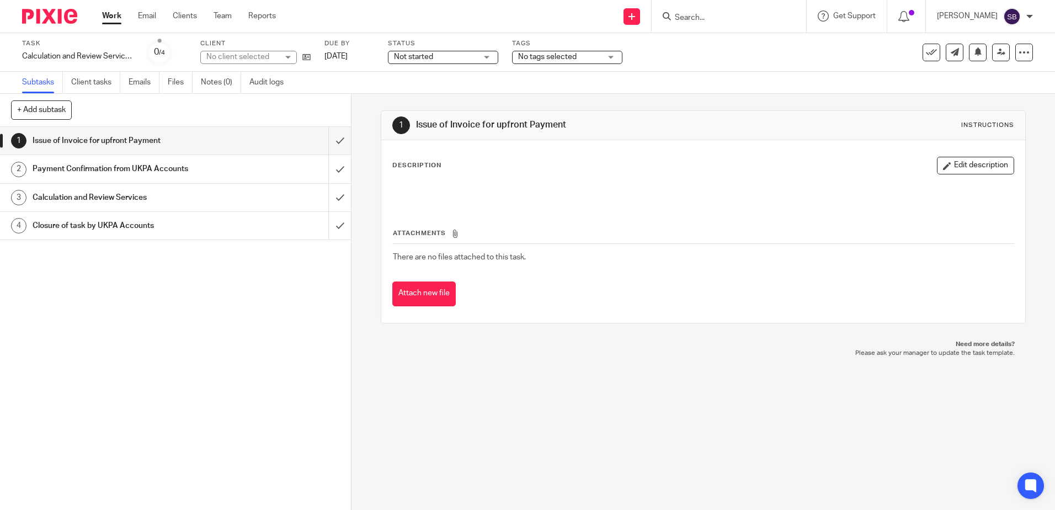 The width and height of the screenshot is (1055, 510). I want to click on a: Client tasks, so click(95, 82).